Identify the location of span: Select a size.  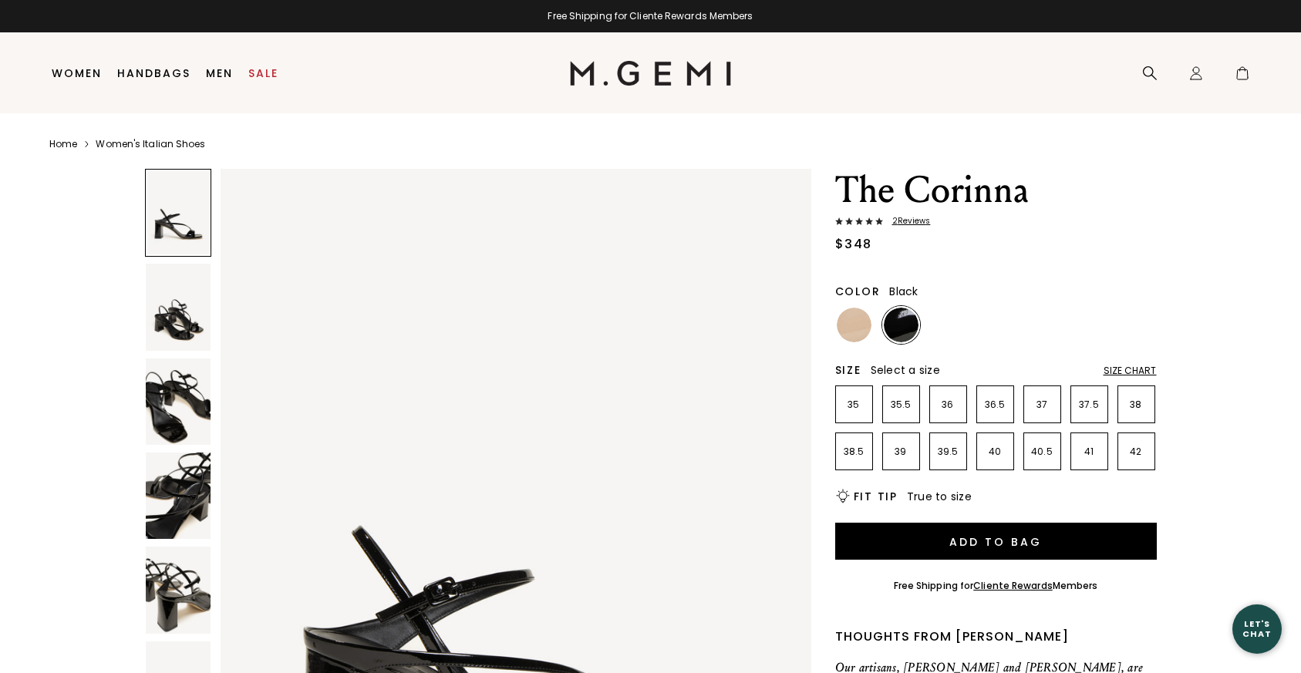
(905, 370).